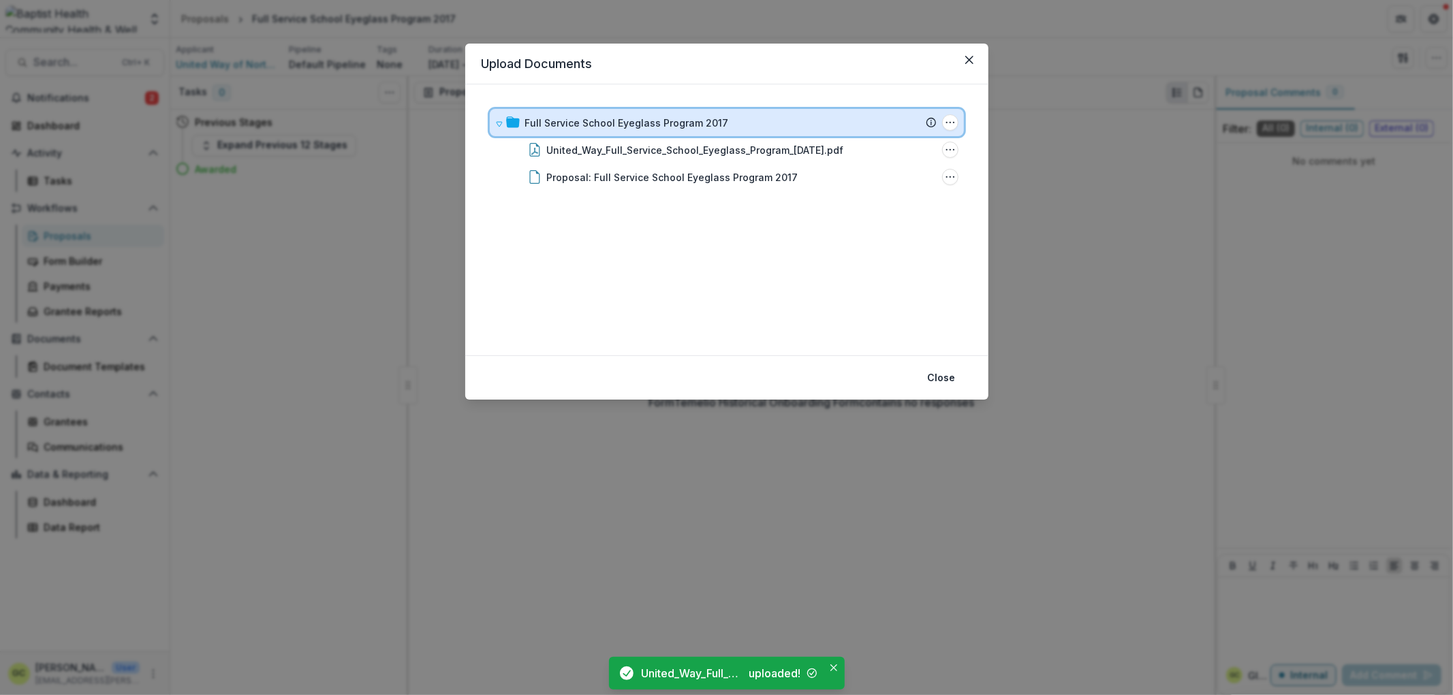 This screenshot has width=1453, height=695. Describe the element at coordinates (727, 177) in the screenshot. I see `div: Proposal: Full Service School Eyeglass Program 2017Proposal: Full Service School Eyeglass Program...` at that location.